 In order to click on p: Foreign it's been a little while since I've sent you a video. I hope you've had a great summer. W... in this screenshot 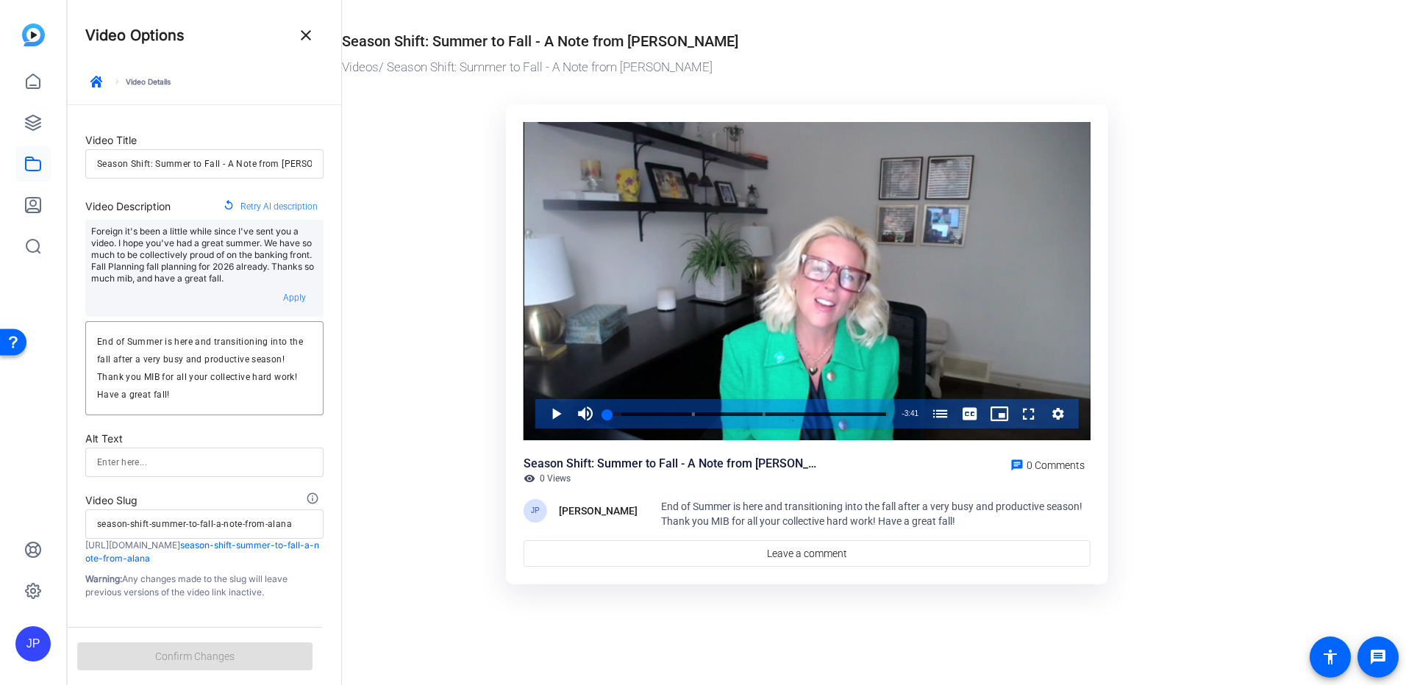, I will do `click(204, 255)`.